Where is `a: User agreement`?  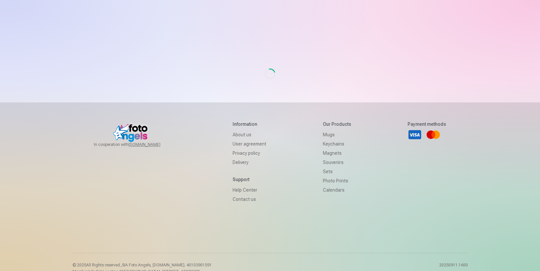
a: User agreement is located at coordinates (249, 144).